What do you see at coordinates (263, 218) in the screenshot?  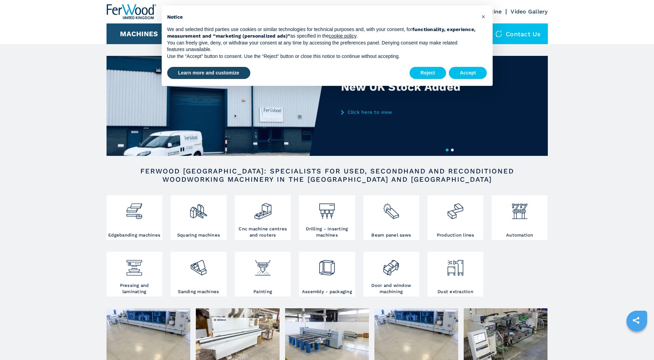 I see `a: Cnc machine centres and routers` at bounding box center [263, 218].